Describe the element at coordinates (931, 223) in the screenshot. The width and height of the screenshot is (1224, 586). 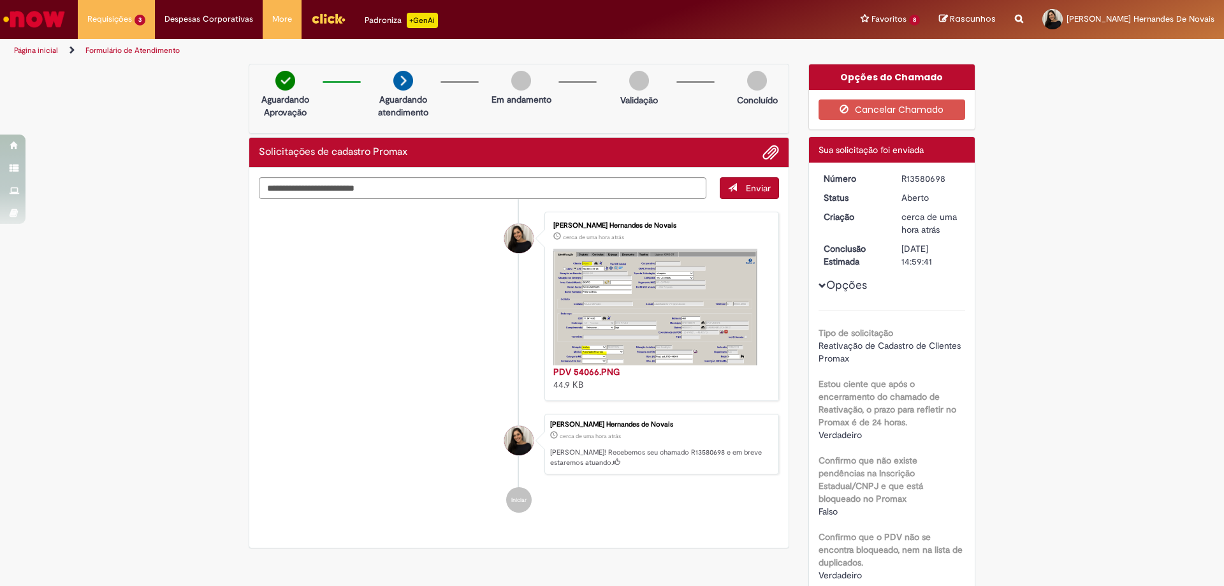
I see `div: 30/09/2025 10:59:32` at that location.